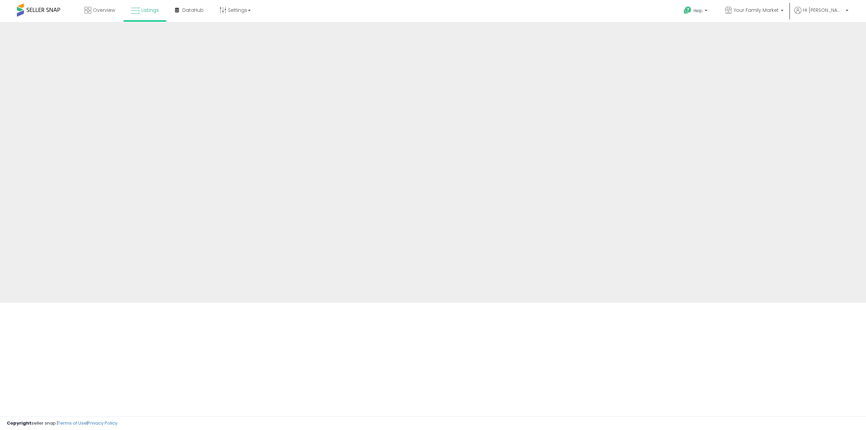 The width and height of the screenshot is (866, 430). What do you see at coordinates (756, 10) in the screenshot?
I see `span: Your Family Market` at bounding box center [756, 10].